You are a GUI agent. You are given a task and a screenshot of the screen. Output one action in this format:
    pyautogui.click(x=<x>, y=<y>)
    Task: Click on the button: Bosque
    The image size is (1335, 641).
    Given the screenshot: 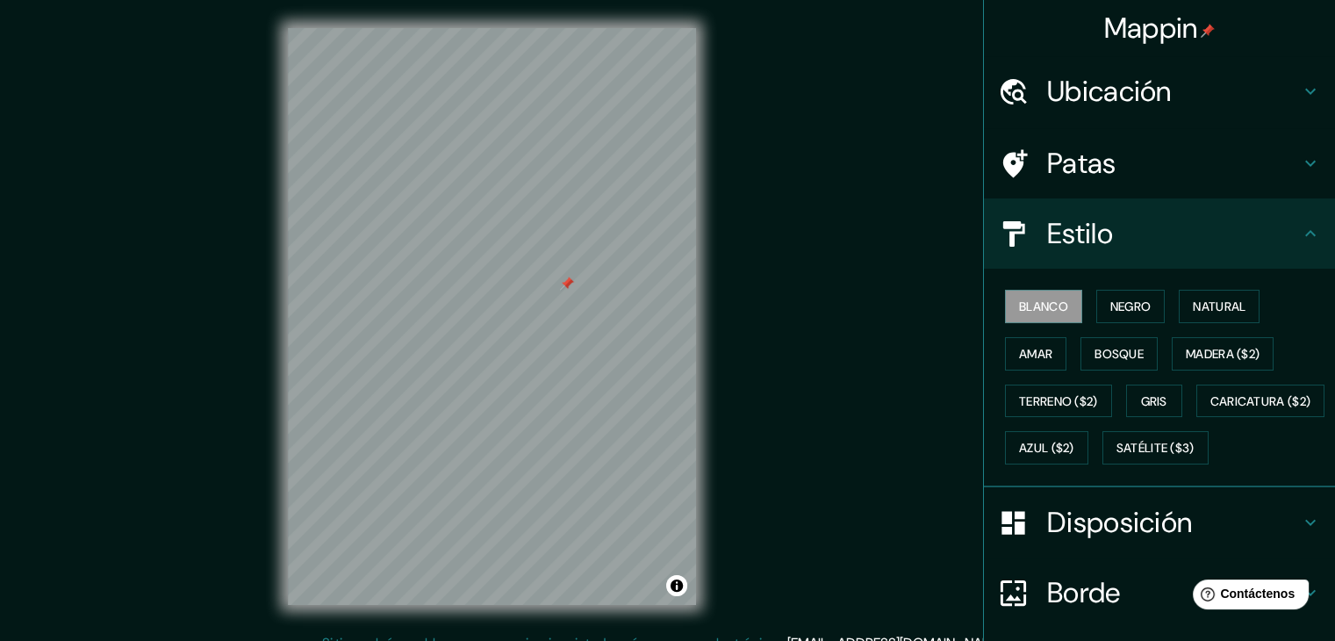 What is the action you would take?
    pyautogui.click(x=1119, y=354)
    